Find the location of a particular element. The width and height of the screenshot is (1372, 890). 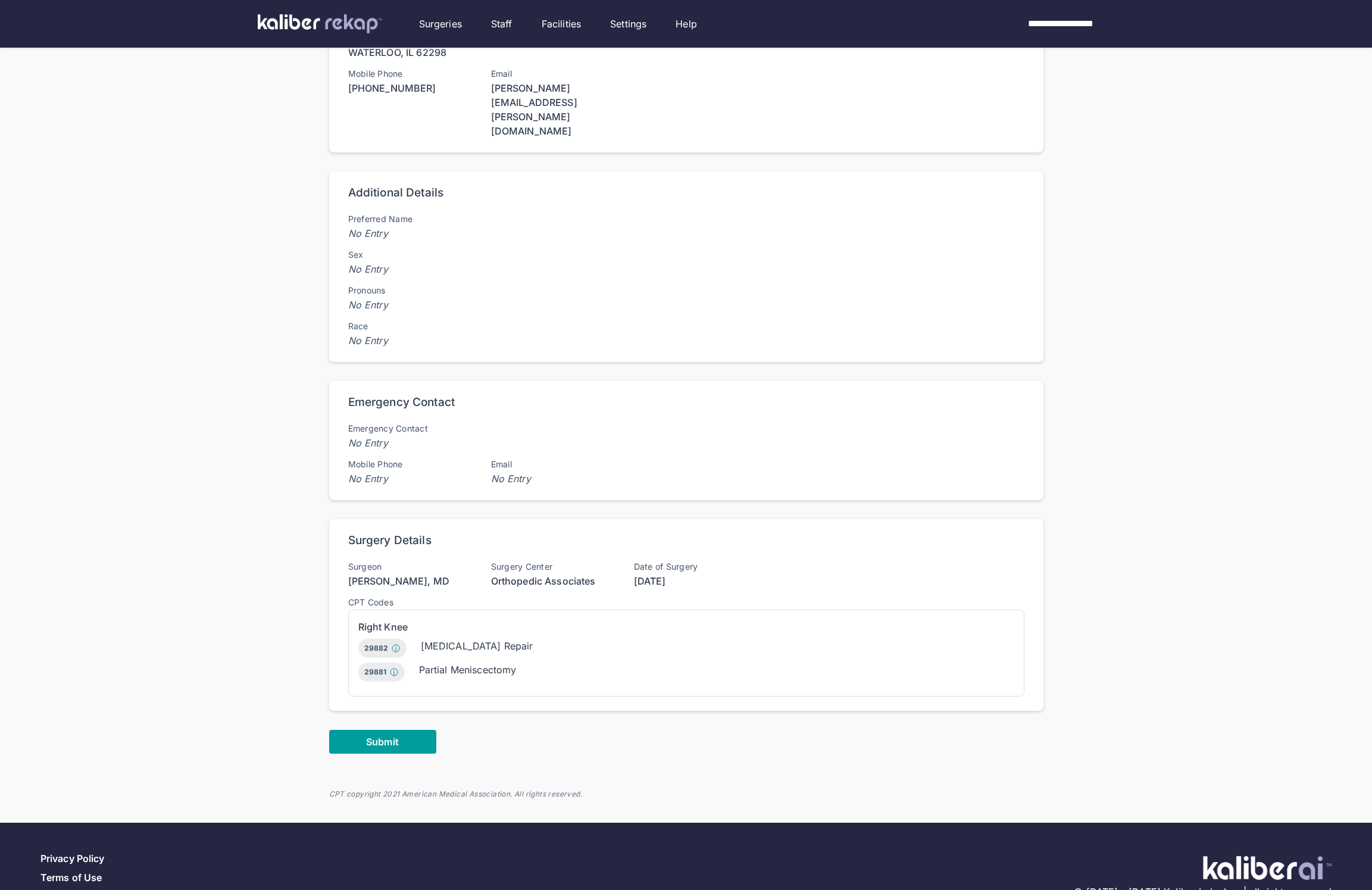

div: Staff is located at coordinates (501, 24).